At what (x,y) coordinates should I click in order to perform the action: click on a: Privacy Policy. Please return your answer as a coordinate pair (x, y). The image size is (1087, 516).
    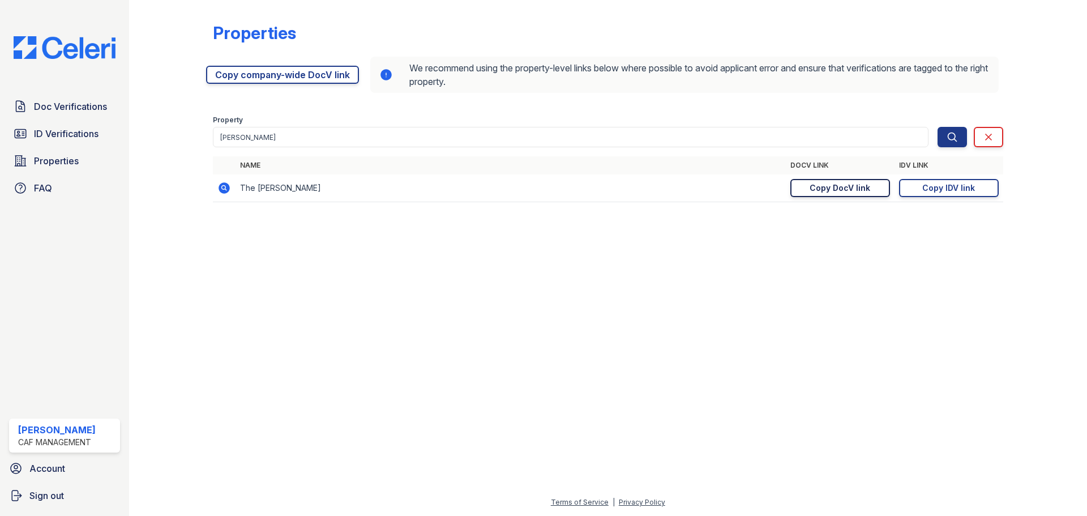
    Looking at the image, I should click on (642, 501).